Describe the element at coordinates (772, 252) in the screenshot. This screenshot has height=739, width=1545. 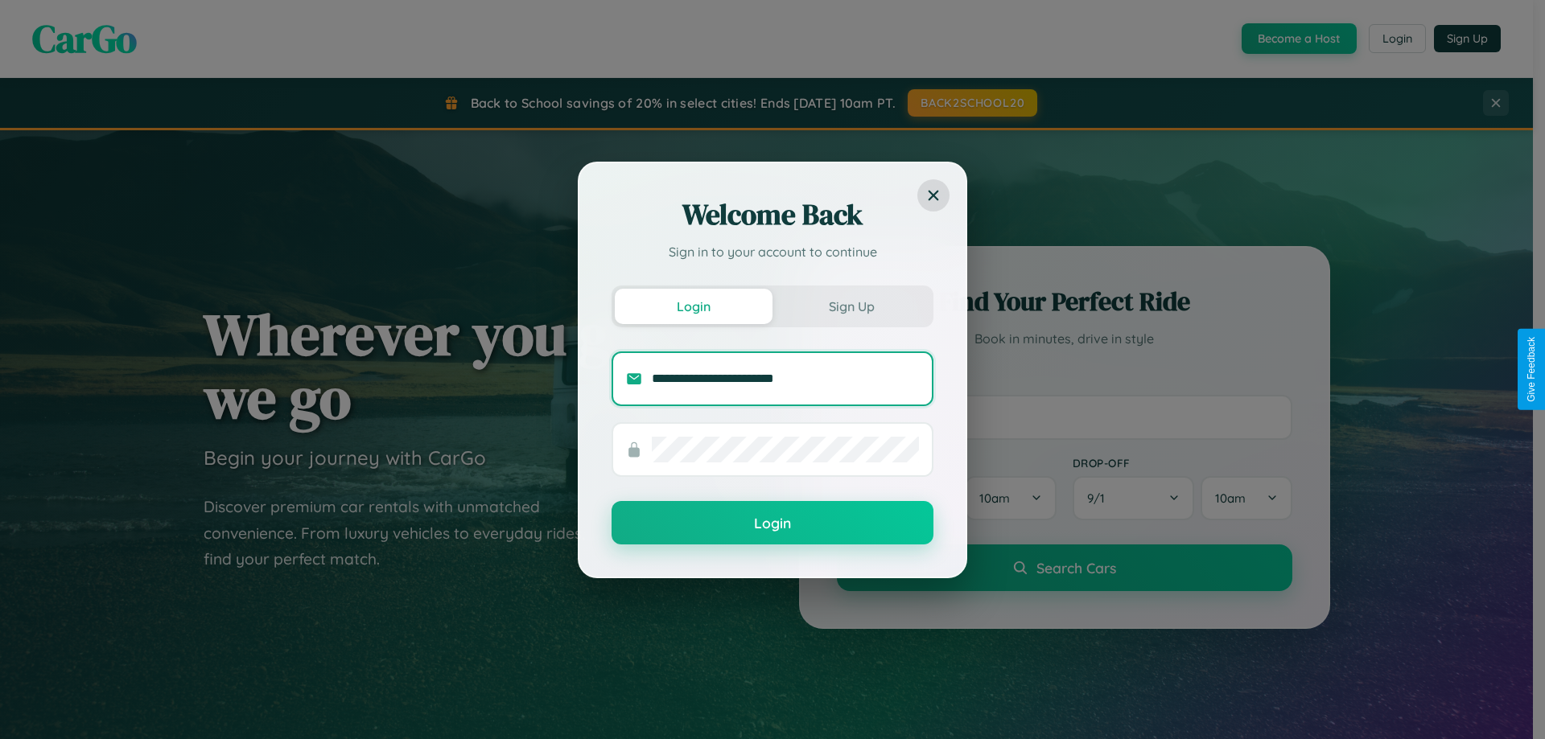
I see `p: Sign in to your account to continue` at that location.